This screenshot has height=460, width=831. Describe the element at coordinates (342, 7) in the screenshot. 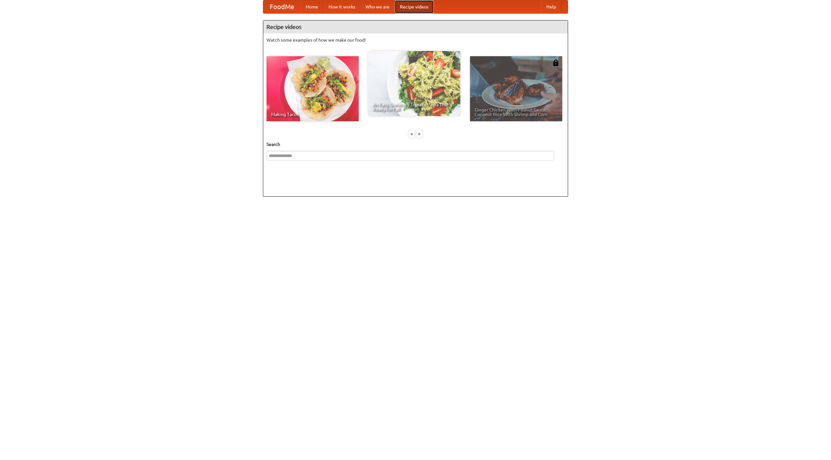

I see `a: How it works` at that location.